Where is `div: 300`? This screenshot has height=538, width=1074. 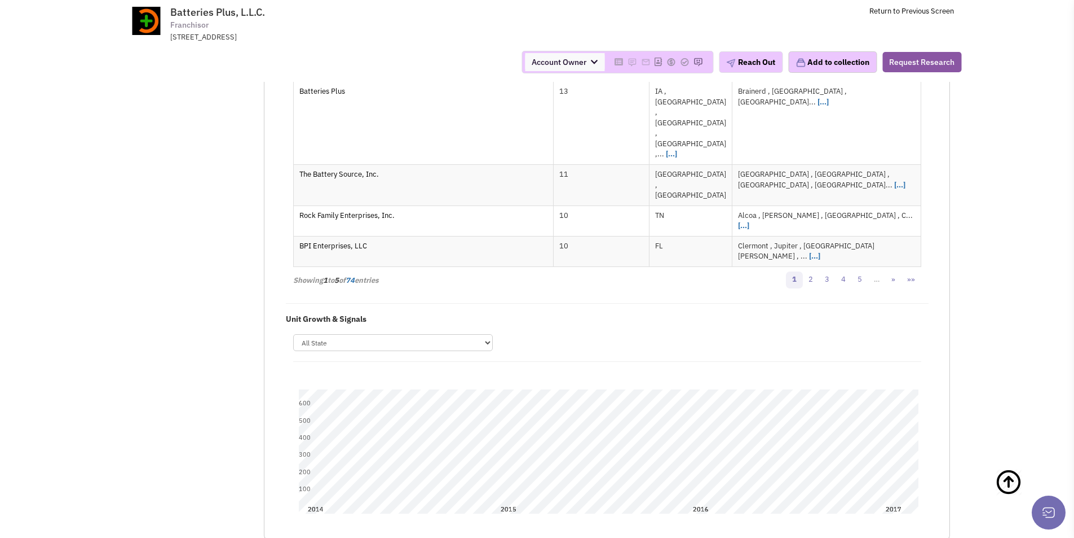
div: 300 is located at coordinates (305, 454).